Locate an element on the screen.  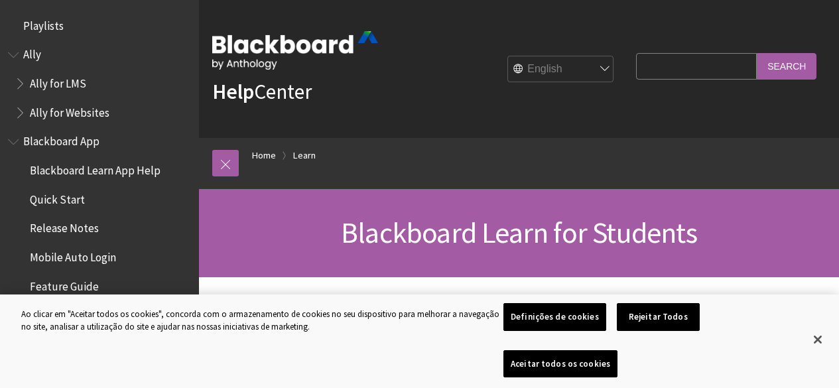
span: Playlists is located at coordinates (43, 23).